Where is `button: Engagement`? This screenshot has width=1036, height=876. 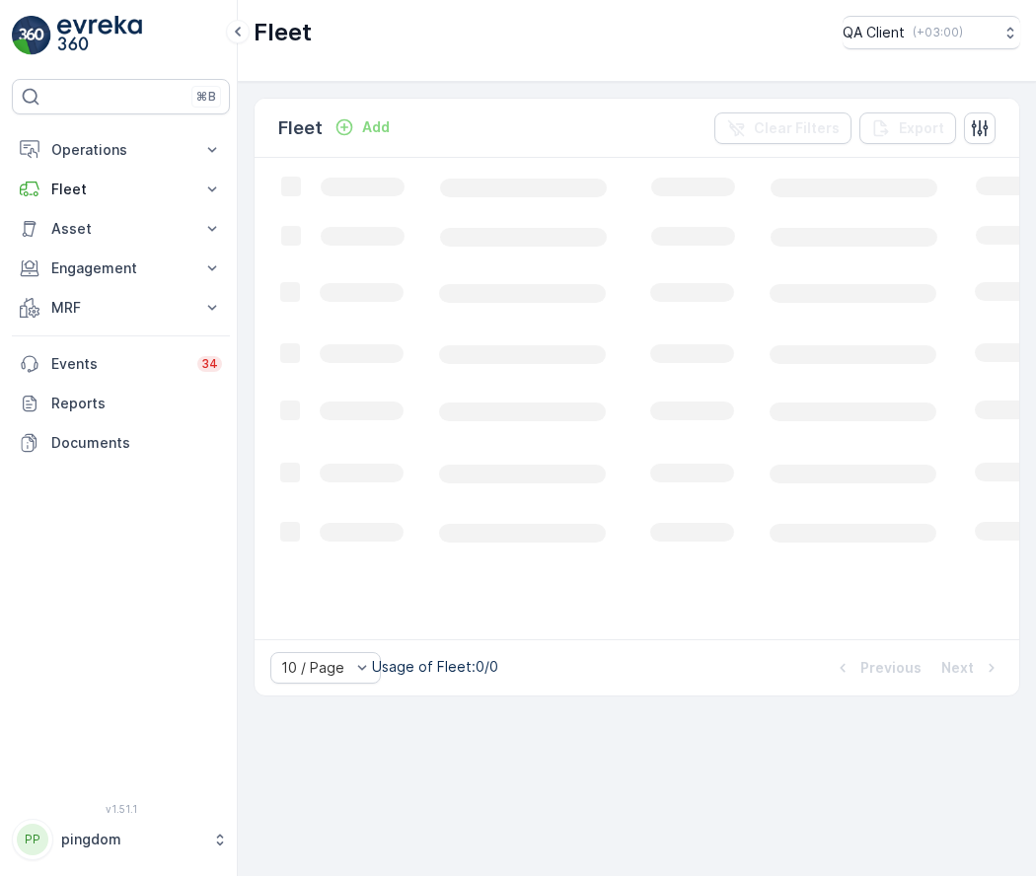 button: Engagement is located at coordinates (120, 268).